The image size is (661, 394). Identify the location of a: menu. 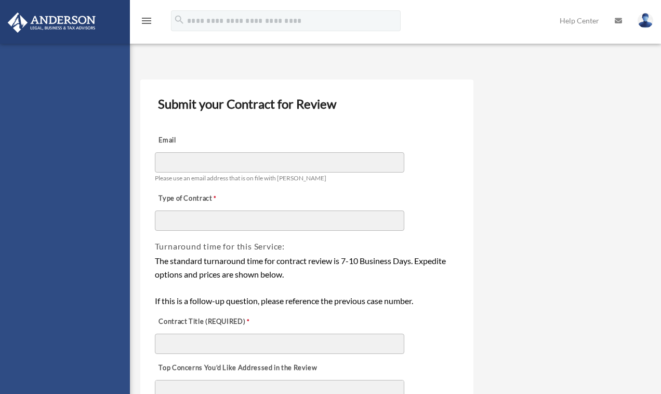
(147, 22).